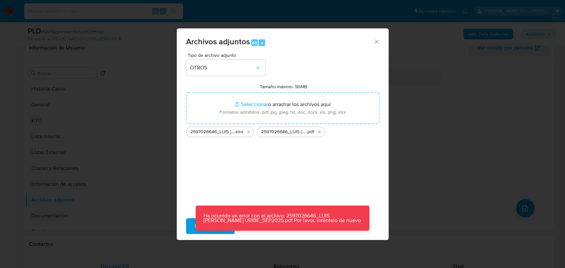 This screenshot has width=565, height=268. I want to click on span: .pdf, so click(310, 132).